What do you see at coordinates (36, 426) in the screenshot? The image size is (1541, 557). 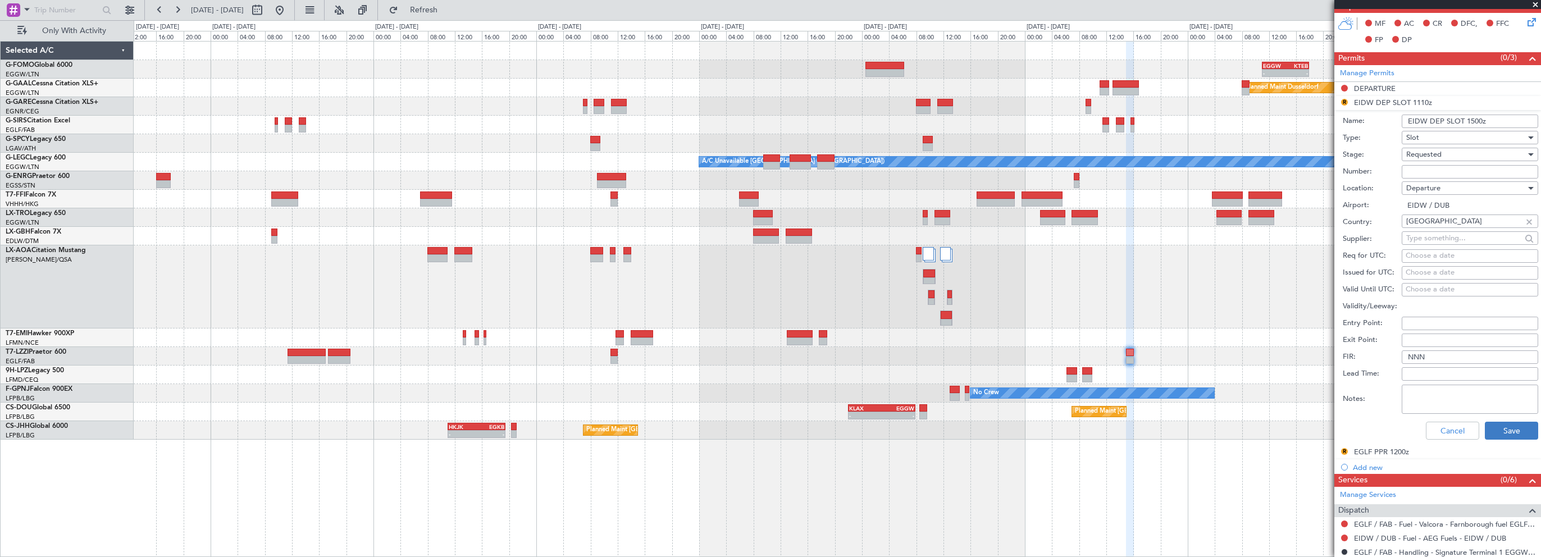 I see `a: CS-JHHGlobal 6000` at bounding box center [36, 426].